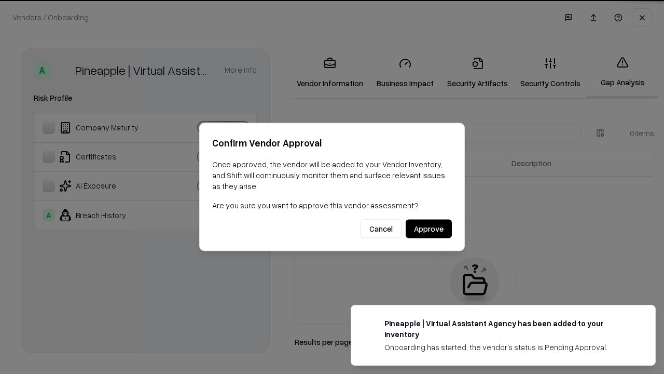  Describe the element at coordinates (370, 324) in the screenshot. I see `img: trypineapple.com` at that location.